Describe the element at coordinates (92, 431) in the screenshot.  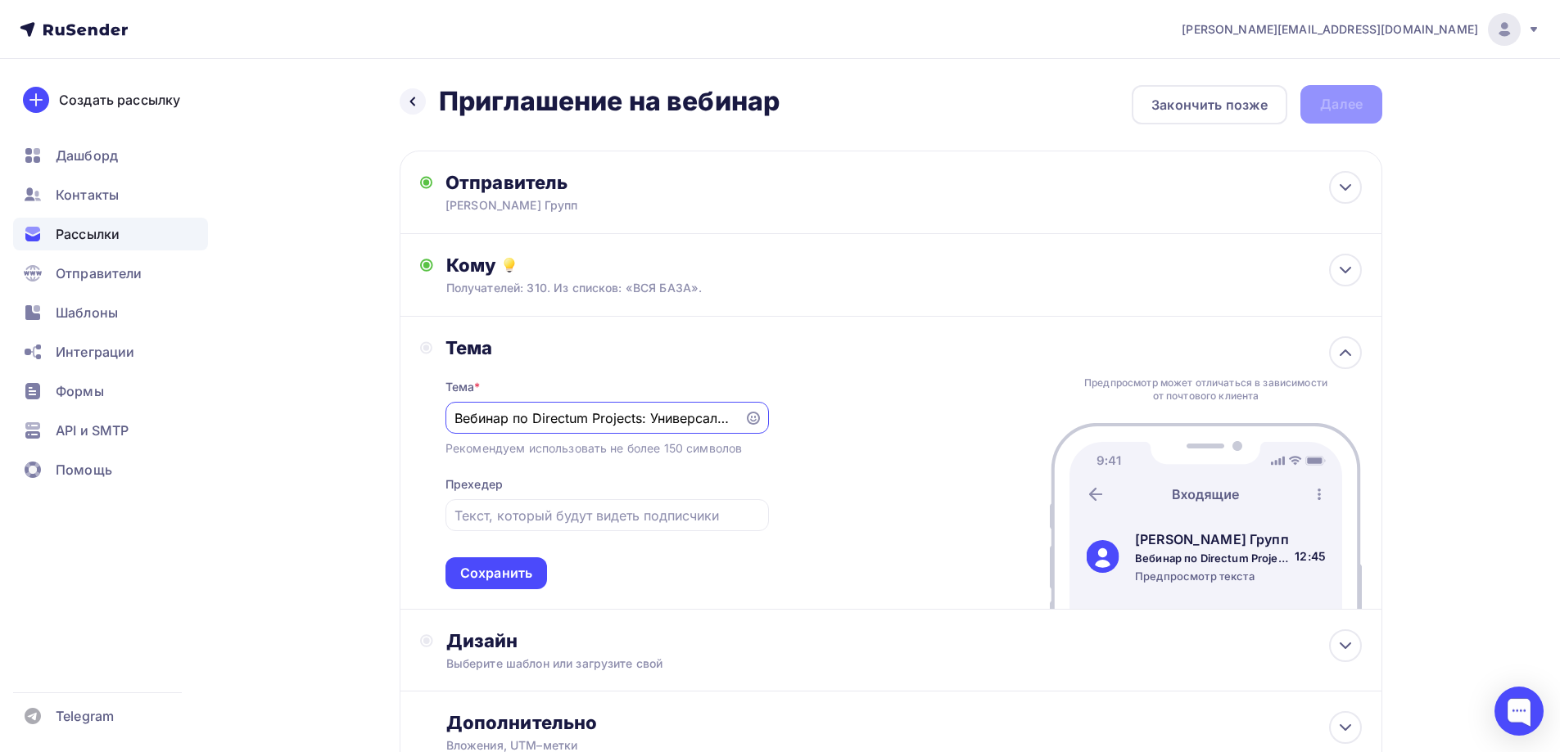
I see `span: API и SMTP` at that location.